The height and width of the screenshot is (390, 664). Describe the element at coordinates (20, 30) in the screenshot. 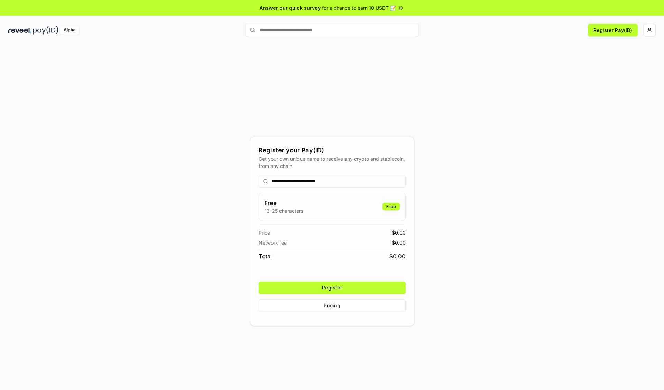

I see `img: reveel_dark` at that location.